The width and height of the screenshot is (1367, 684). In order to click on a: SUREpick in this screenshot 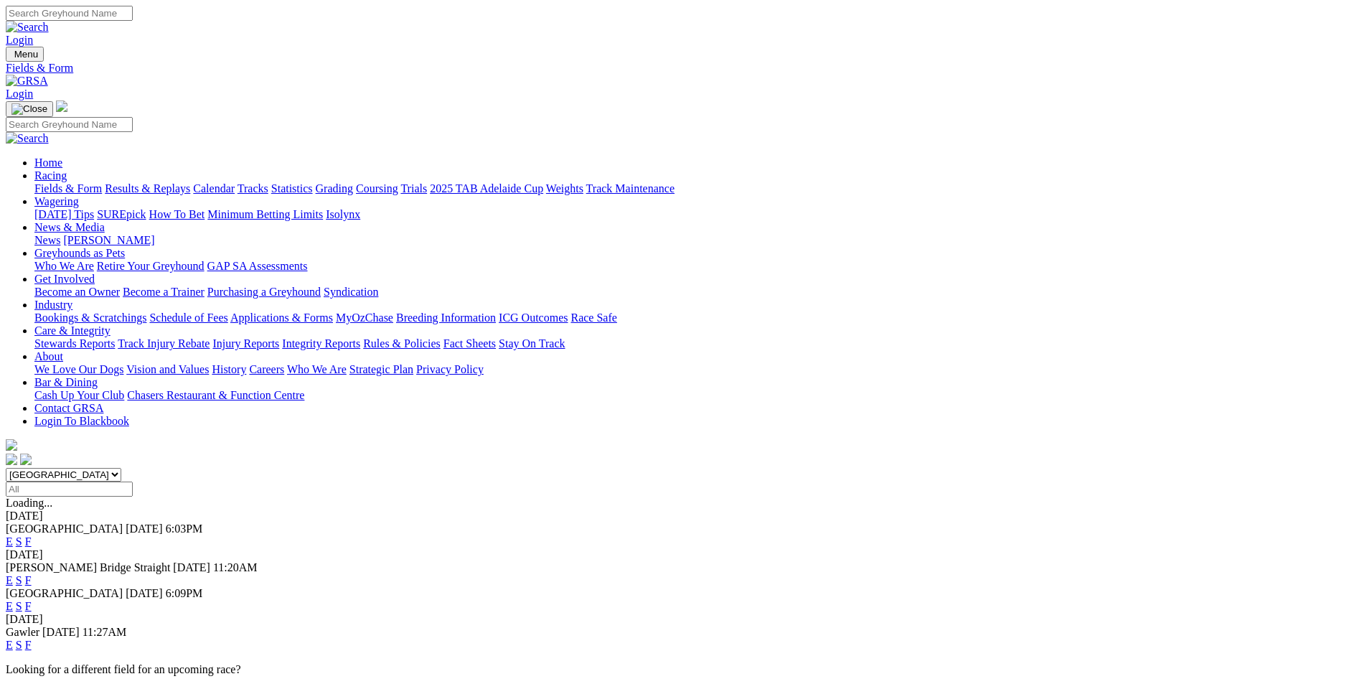, I will do `click(121, 214)`.